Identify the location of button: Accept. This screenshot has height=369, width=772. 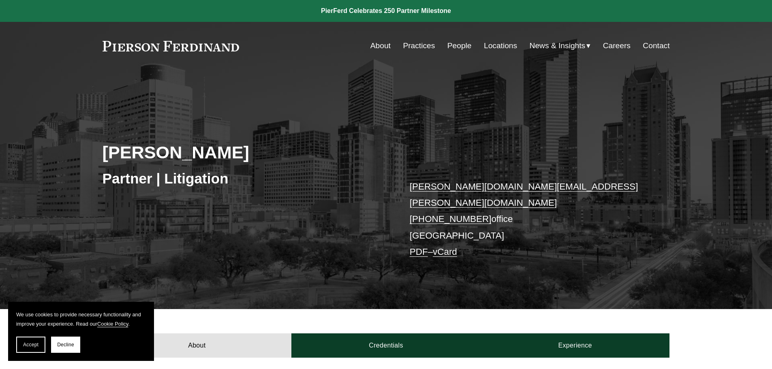
(31, 345).